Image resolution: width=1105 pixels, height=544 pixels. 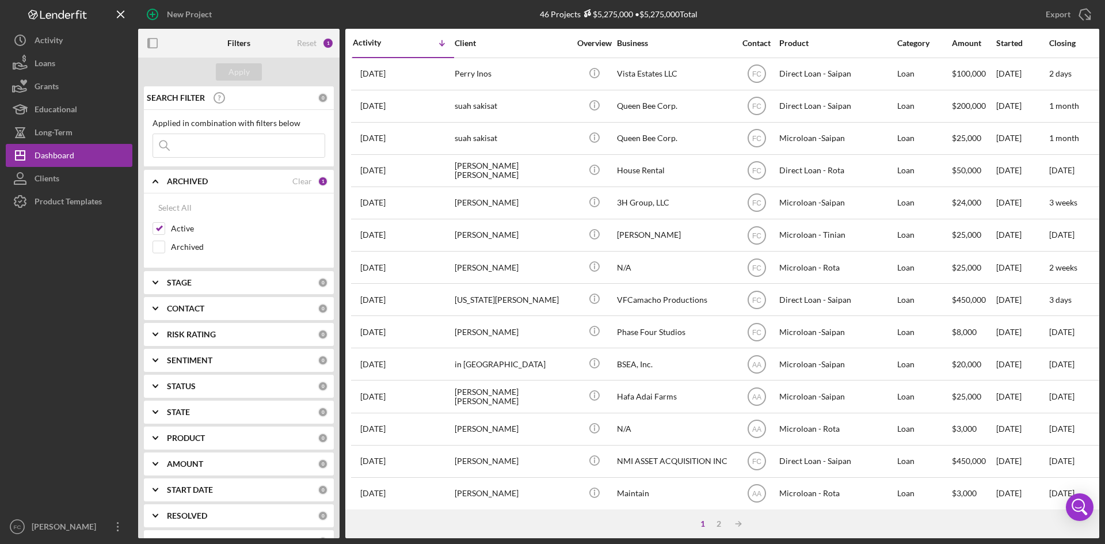 What do you see at coordinates (973, 43) in the screenshot?
I see `div: Amount` at bounding box center [973, 43].